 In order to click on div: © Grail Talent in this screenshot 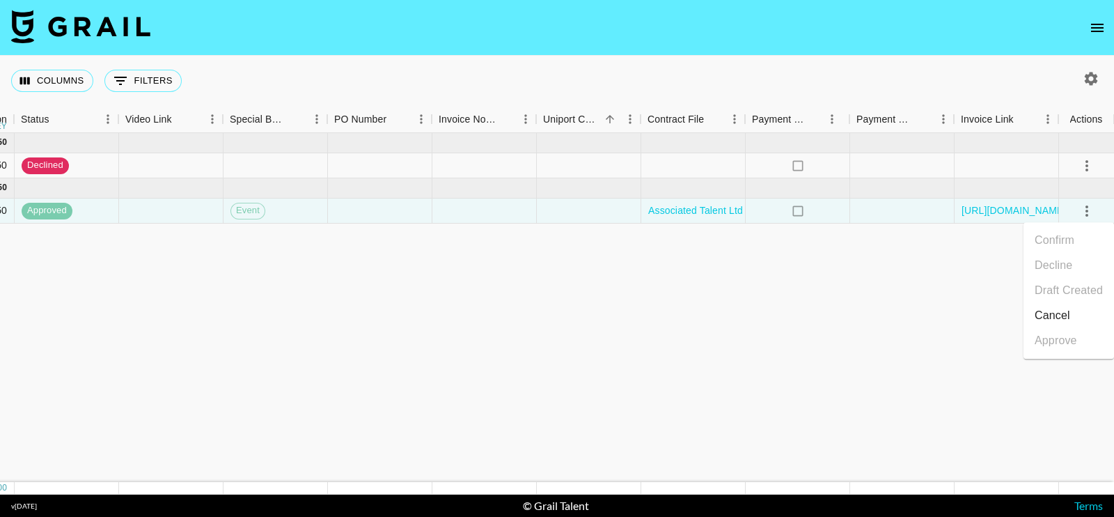, I will do `click(556, 505)`.